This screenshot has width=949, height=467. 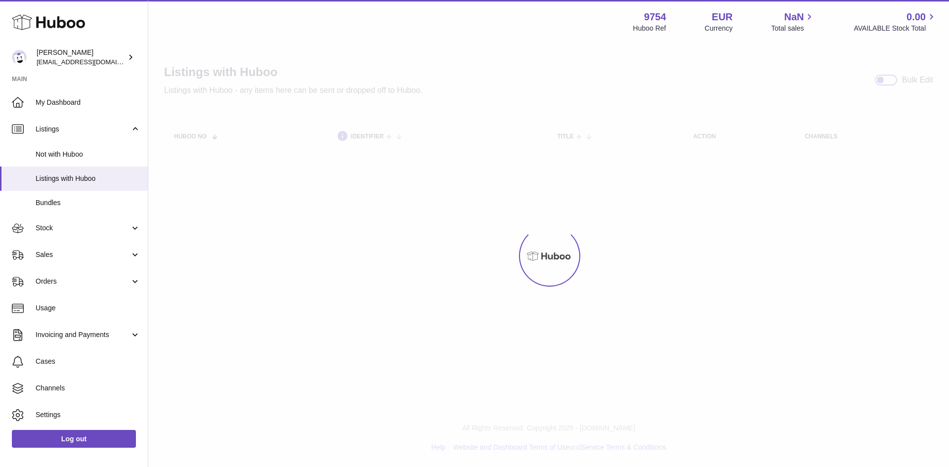 What do you see at coordinates (88, 415) in the screenshot?
I see `span: Settings` at bounding box center [88, 415].